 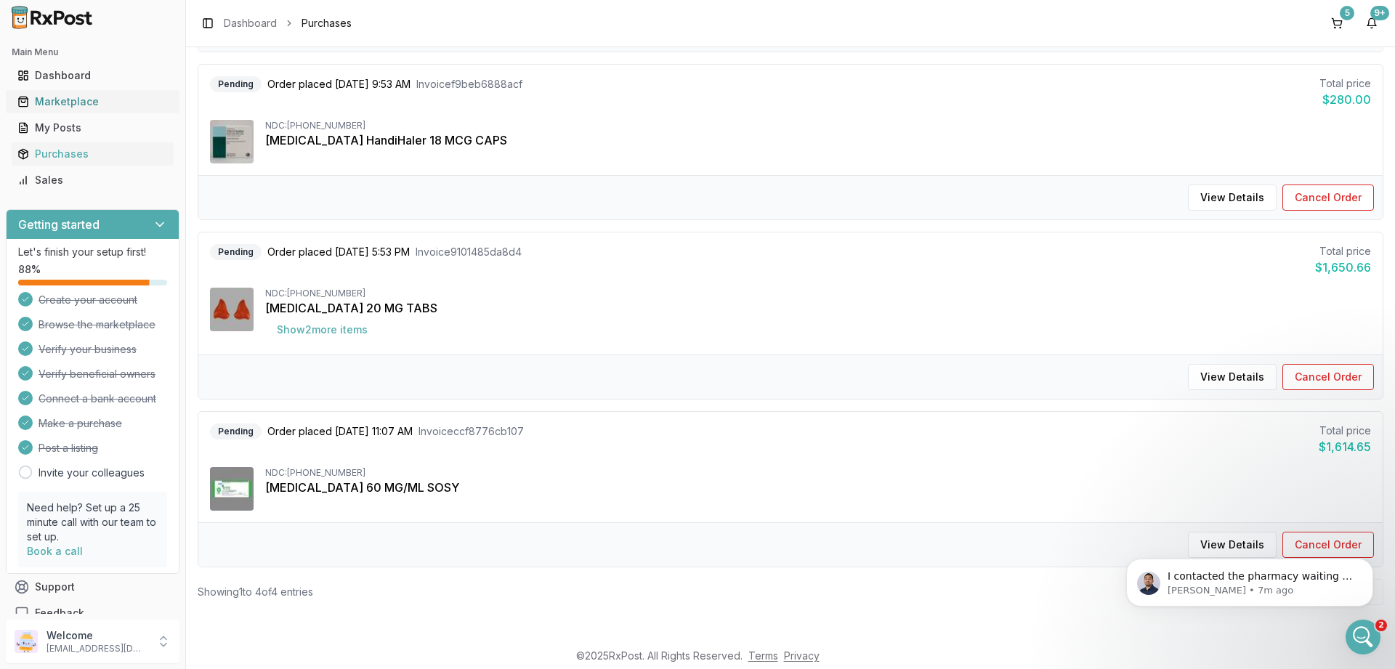 What do you see at coordinates (1372, 23) in the screenshot?
I see `button: 9+` at bounding box center [1372, 23].